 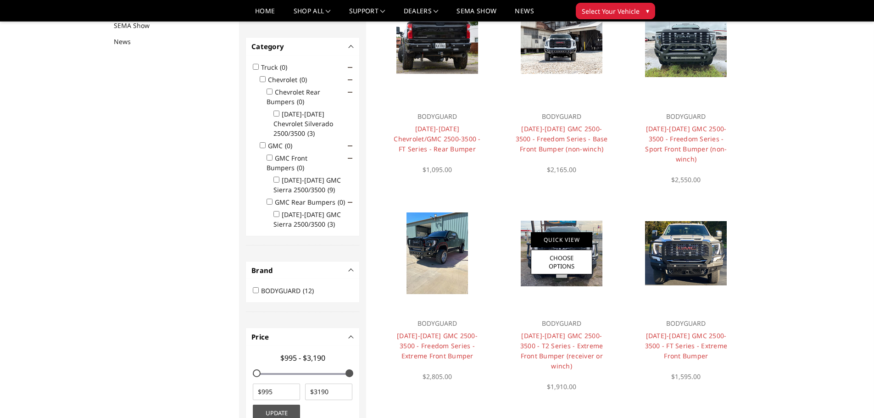 I want to click on a: Quick View, so click(x=562, y=240).